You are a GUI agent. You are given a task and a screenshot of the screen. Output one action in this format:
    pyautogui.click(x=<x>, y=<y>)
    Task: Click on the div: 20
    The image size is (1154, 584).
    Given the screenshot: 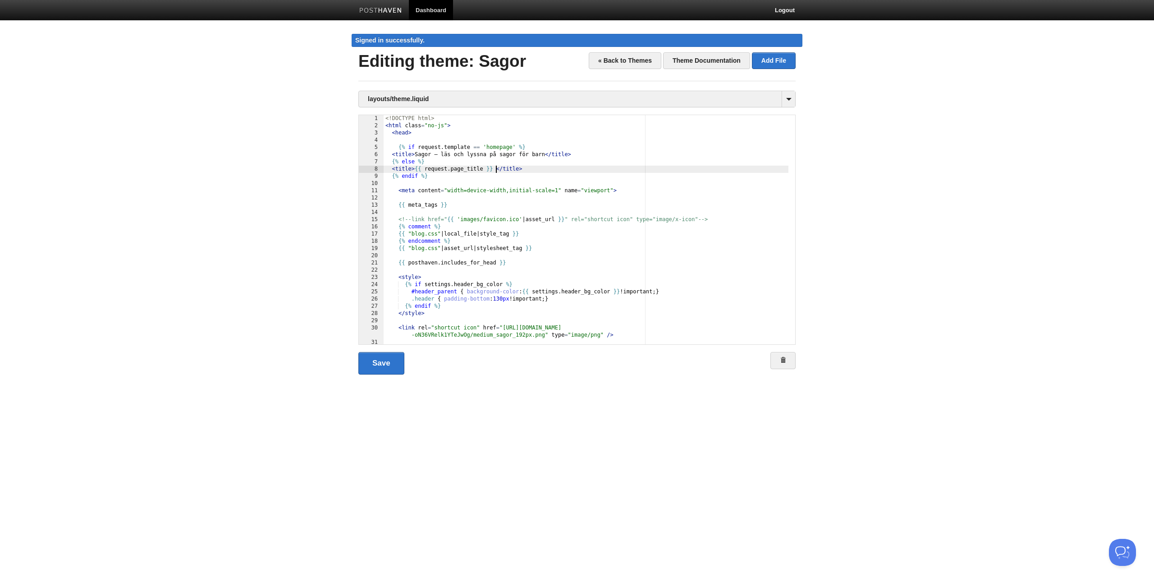 What is the action you would take?
    pyautogui.click(x=371, y=256)
    